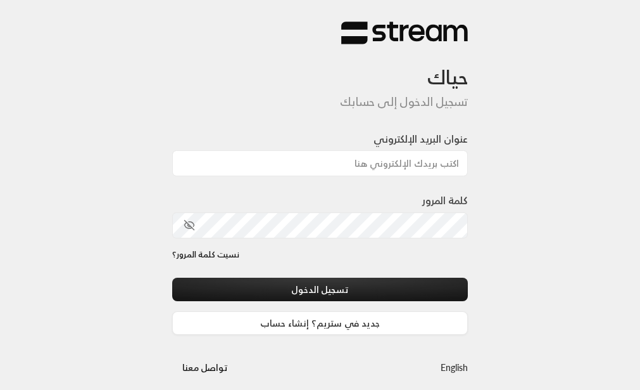  I want to click on h5: تسجيل الدخول إلى حسابك, so click(321, 102).